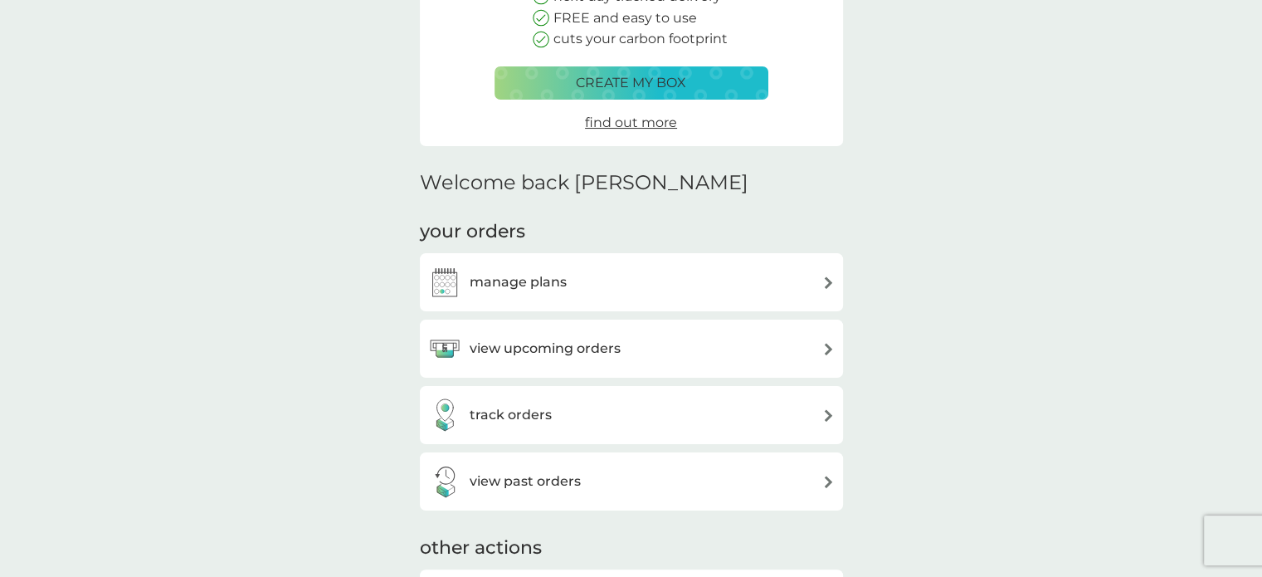  I want to click on h3: view upcoming orders, so click(545, 349).